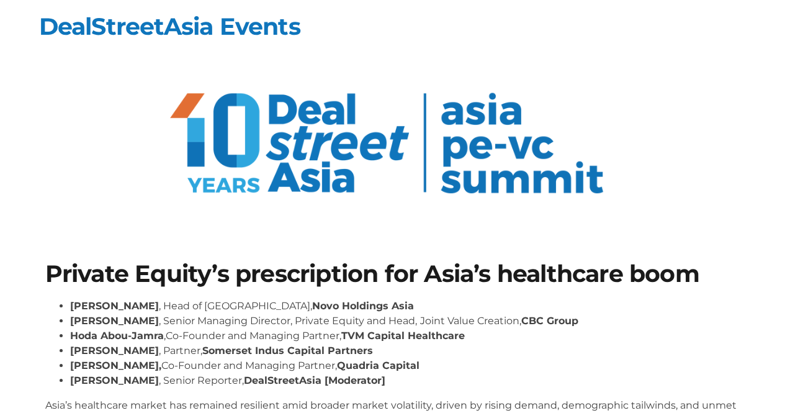  What do you see at coordinates (405, 321) in the screenshot?
I see `li: , Senior Managing Director, Private Equity and Head, Joint Value Creation,` at bounding box center [405, 321].